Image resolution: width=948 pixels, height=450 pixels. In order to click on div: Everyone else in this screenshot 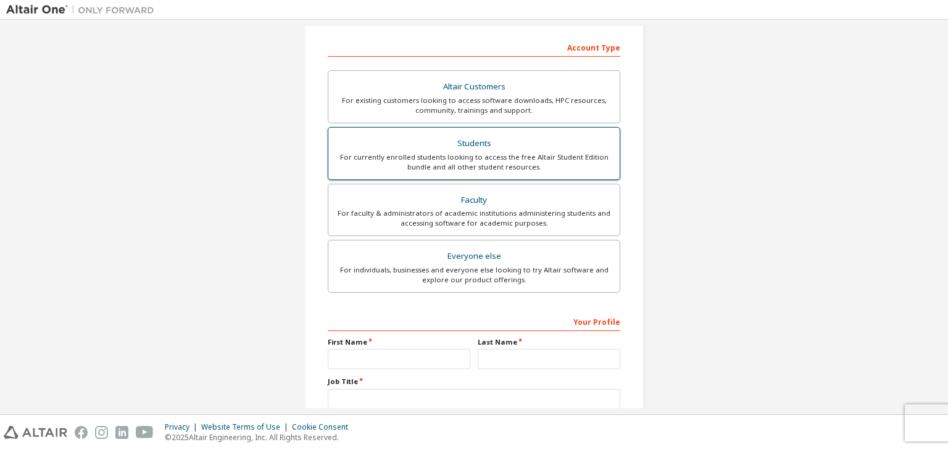, I will do `click(474, 257)`.